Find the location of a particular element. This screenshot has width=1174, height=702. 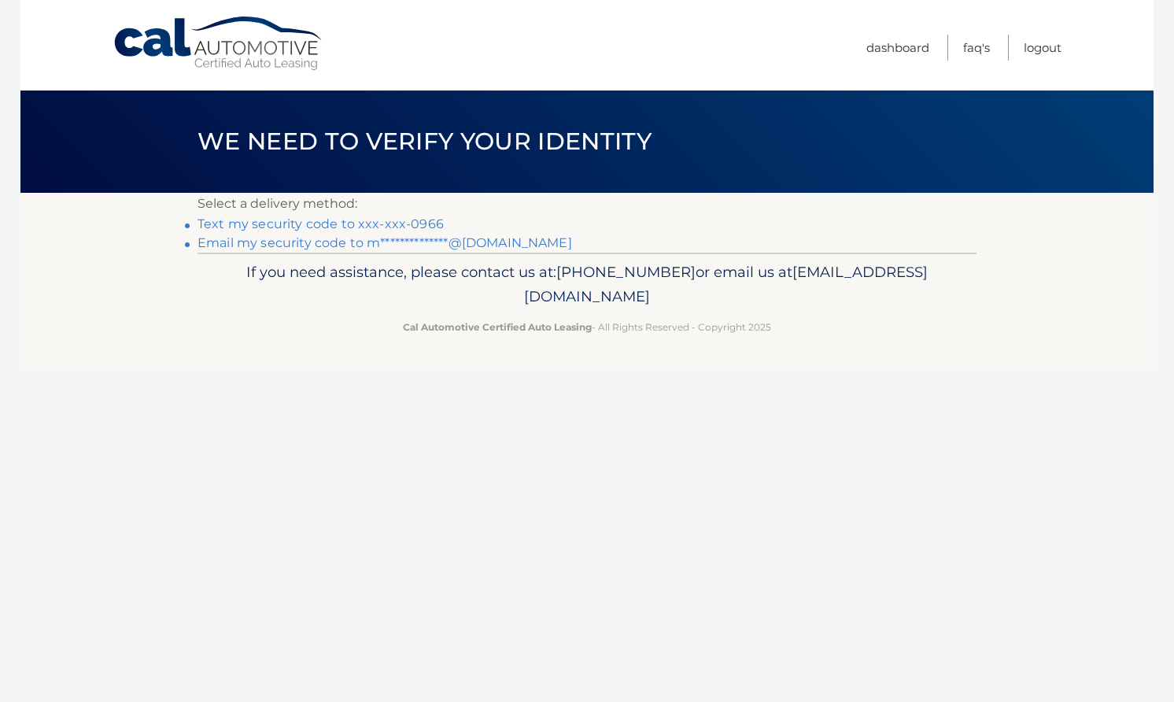

strong: Cal Automotive Certified Auto Leasing is located at coordinates (497, 327).